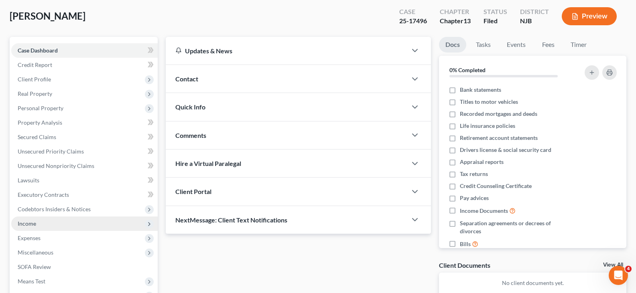  I want to click on span: 13, so click(467, 20).